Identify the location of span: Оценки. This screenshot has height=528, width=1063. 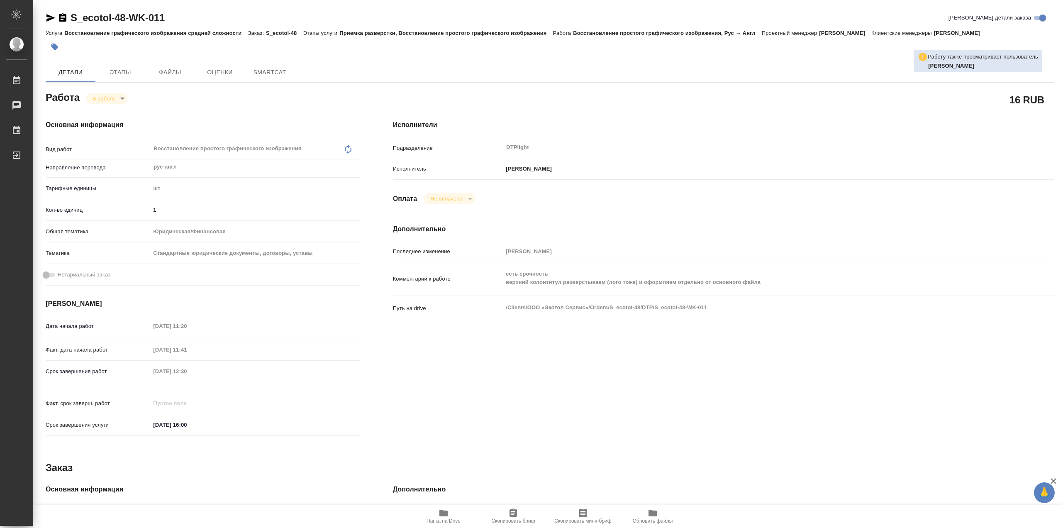
(220, 72).